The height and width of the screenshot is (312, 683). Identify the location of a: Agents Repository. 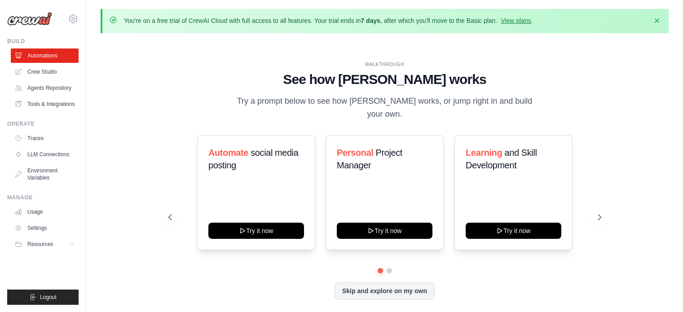
(44, 88).